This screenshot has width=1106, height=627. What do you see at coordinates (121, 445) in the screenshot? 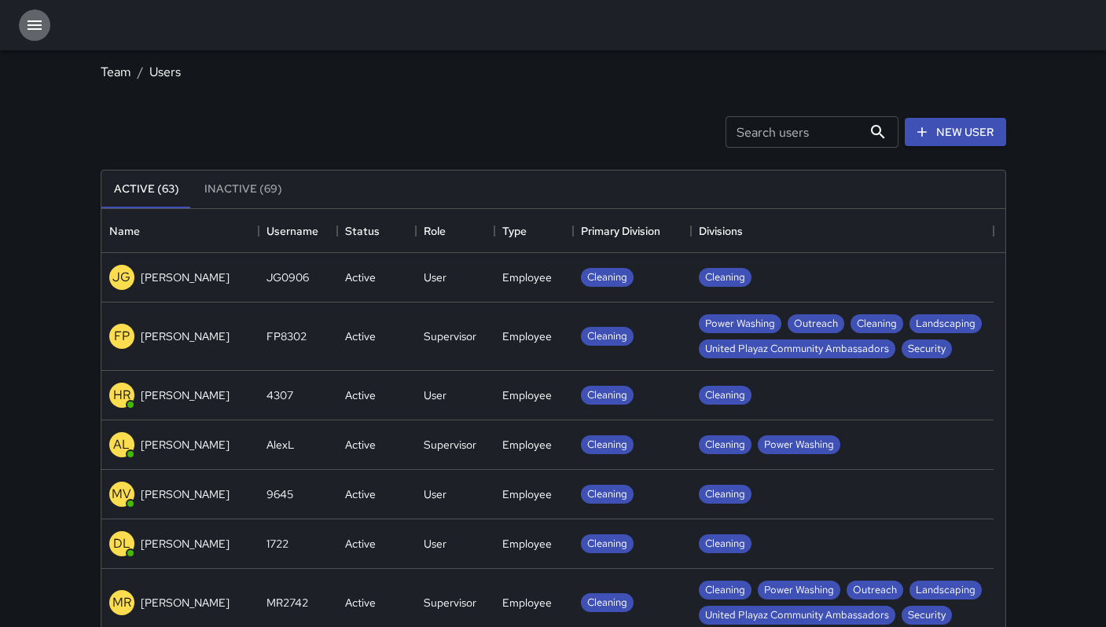
I see `p: AL` at bounding box center [121, 445].